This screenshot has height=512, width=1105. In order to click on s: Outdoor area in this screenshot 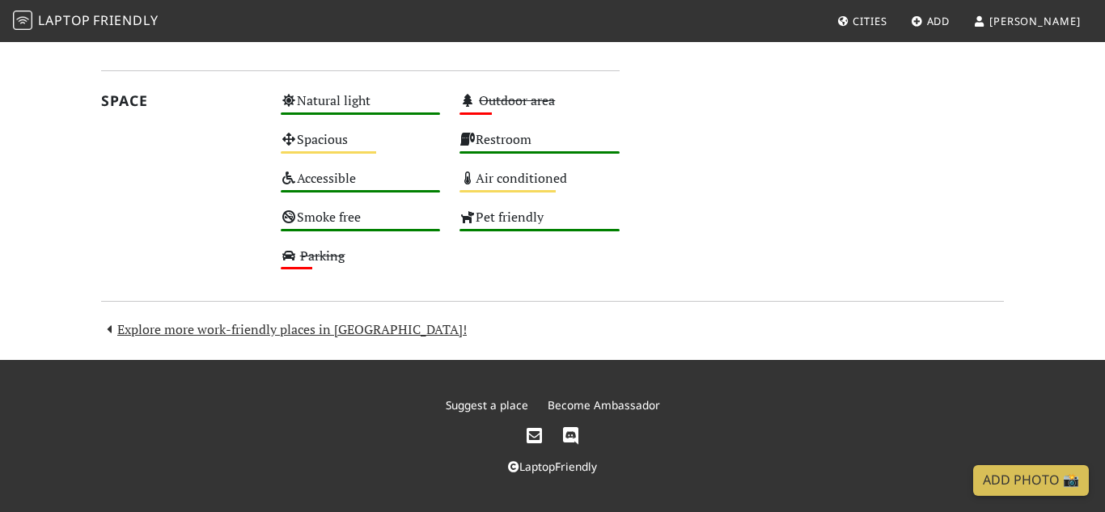, I will do `click(517, 100)`.